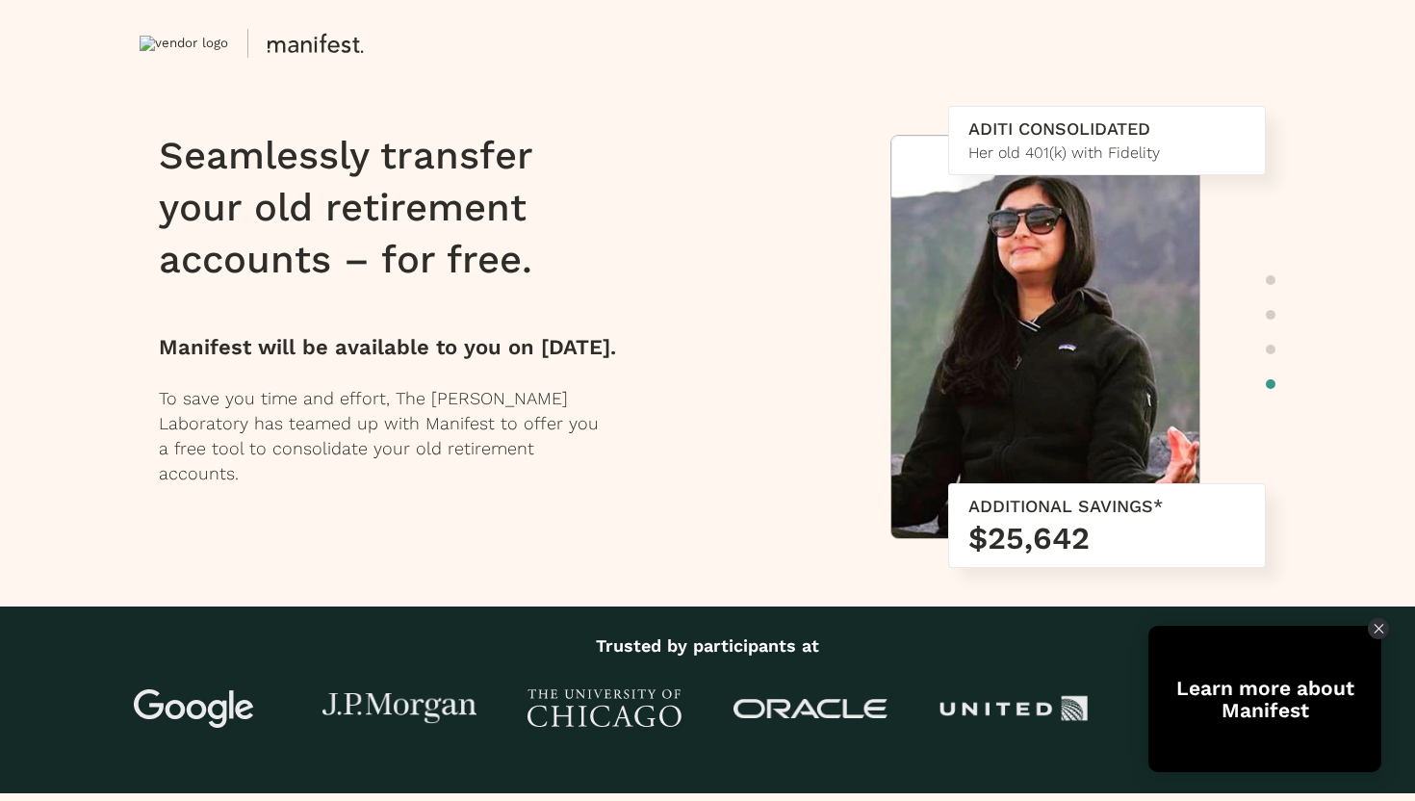 This screenshot has width=1415, height=801. What do you see at coordinates (428, 43) in the screenshot?
I see `button: vendor logo` at bounding box center [428, 43].